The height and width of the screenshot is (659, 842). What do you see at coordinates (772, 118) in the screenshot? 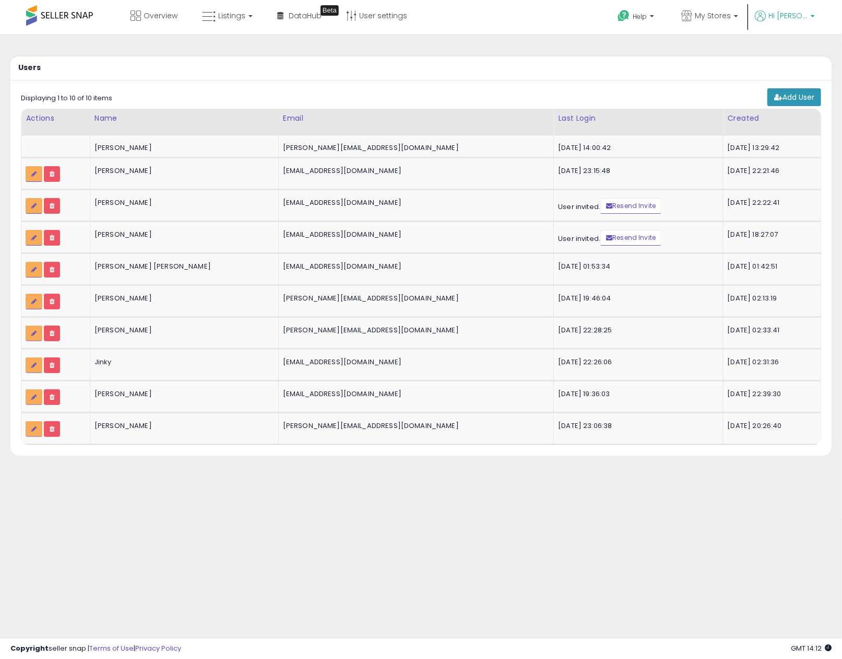
I see `div: Created` at bounding box center [772, 118].